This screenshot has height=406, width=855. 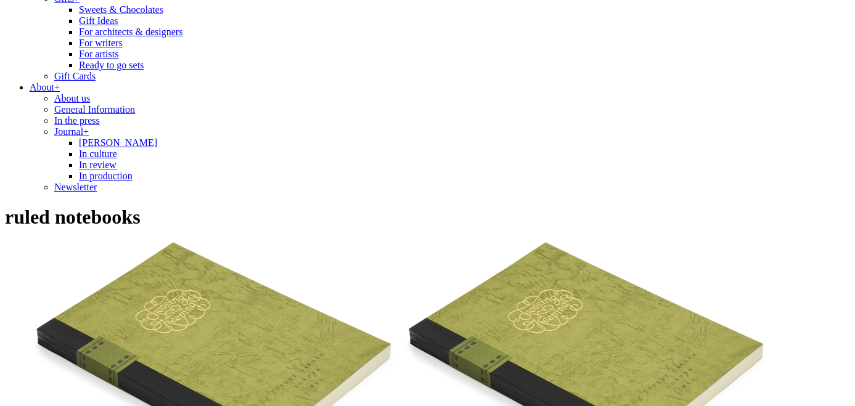 I want to click on a: In review, so click(x=97, y=165).